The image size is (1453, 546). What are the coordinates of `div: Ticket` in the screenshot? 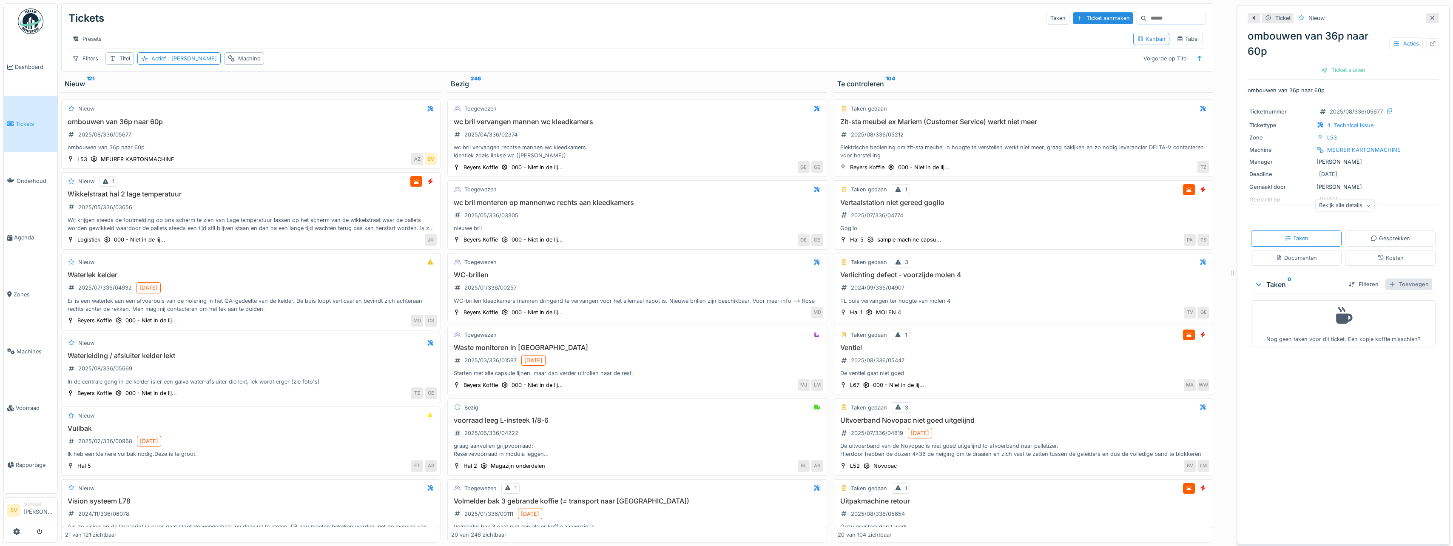 It's located at (1283, 18).